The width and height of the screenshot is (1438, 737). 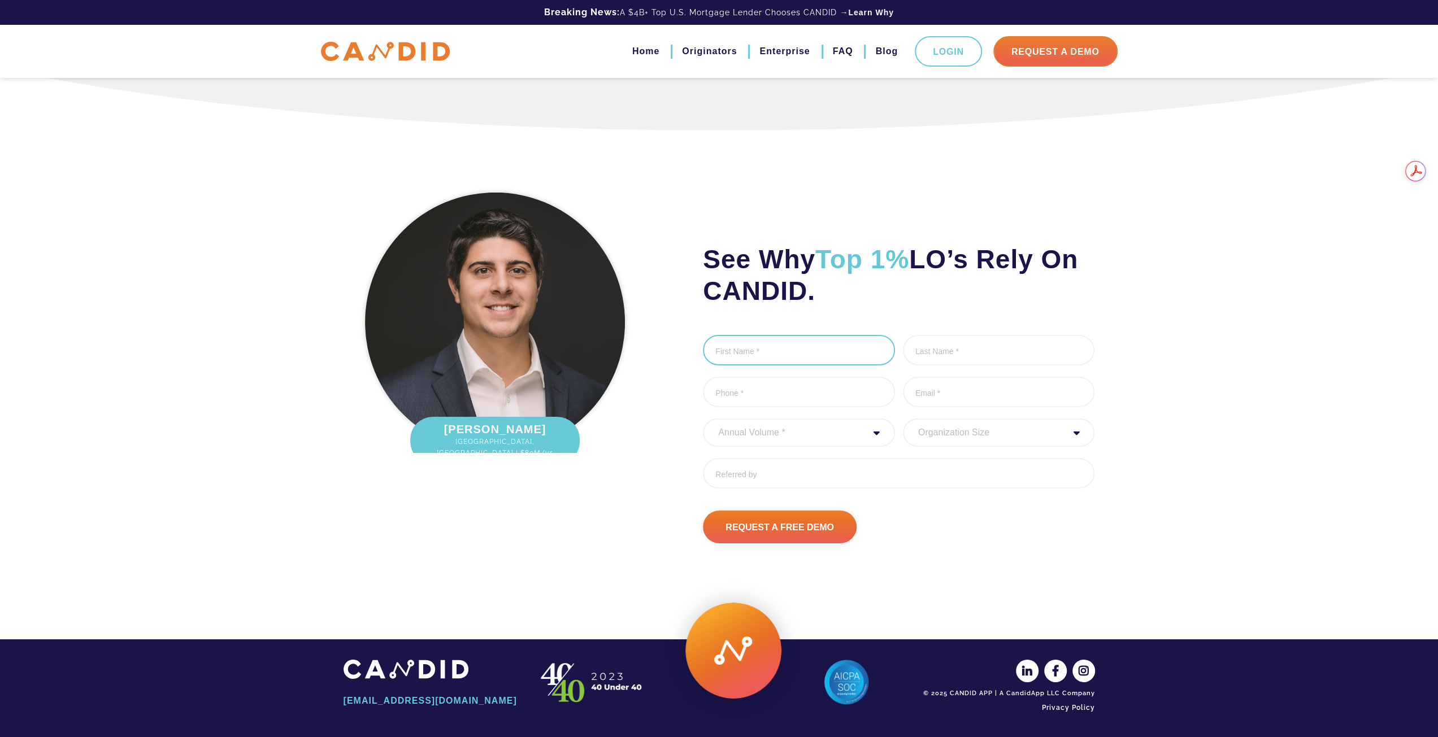 I want to click on a: Blog, so click(x=886, y=51).